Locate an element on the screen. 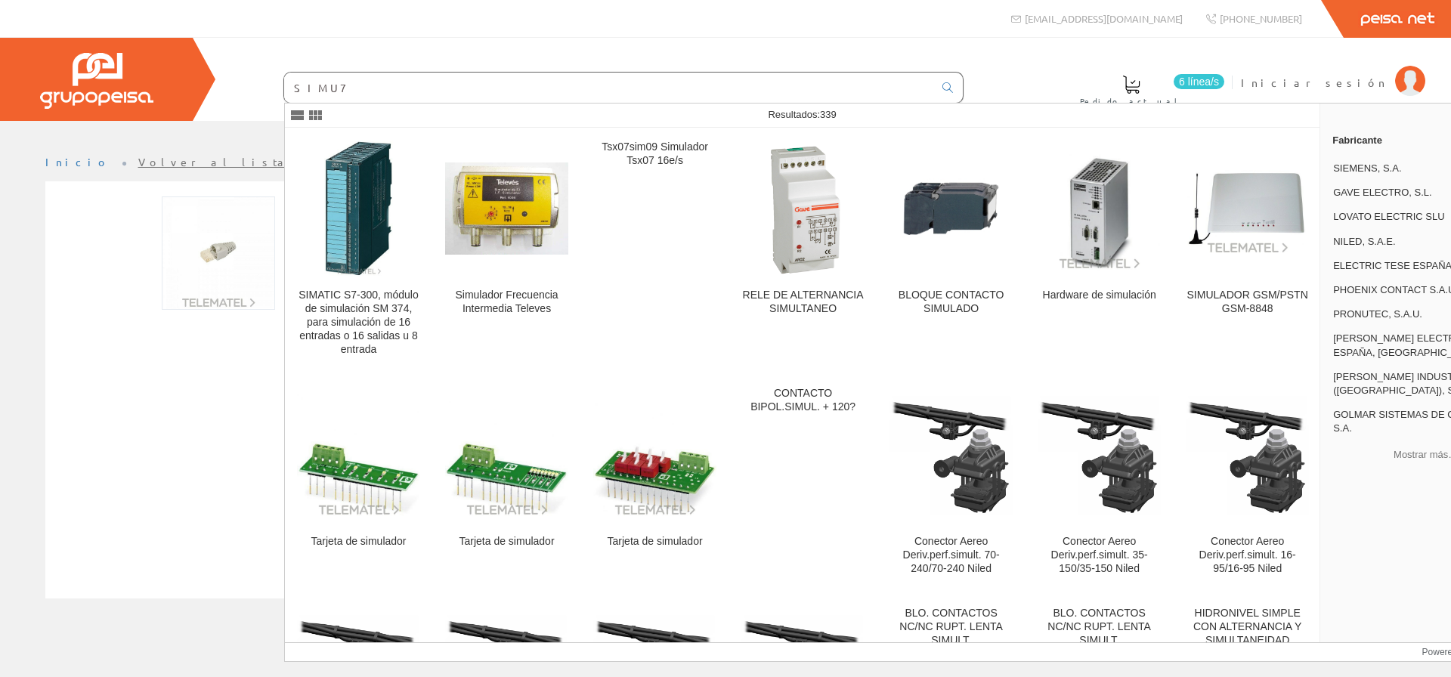  div: Conector Aereo Deriv.perf.simult. 70-240/70-240 Niled is located at coordinates (951, 555).